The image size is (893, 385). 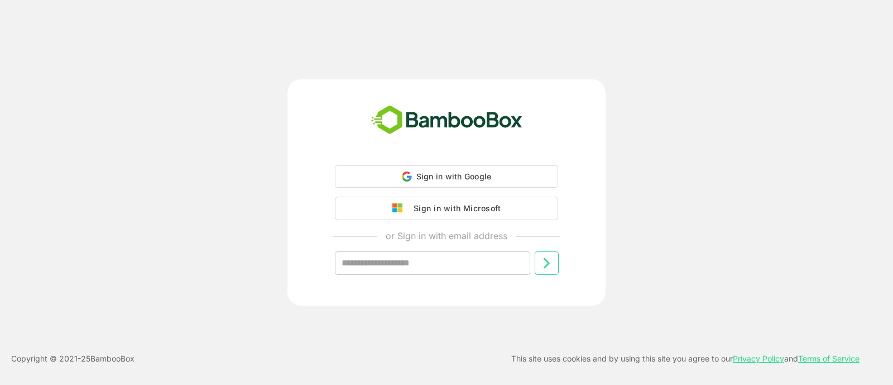 What do you see at coordinates (454, 208) in the screenshot?
I see `div: Sign in with Microsoft` at bounding box center [454, 208].